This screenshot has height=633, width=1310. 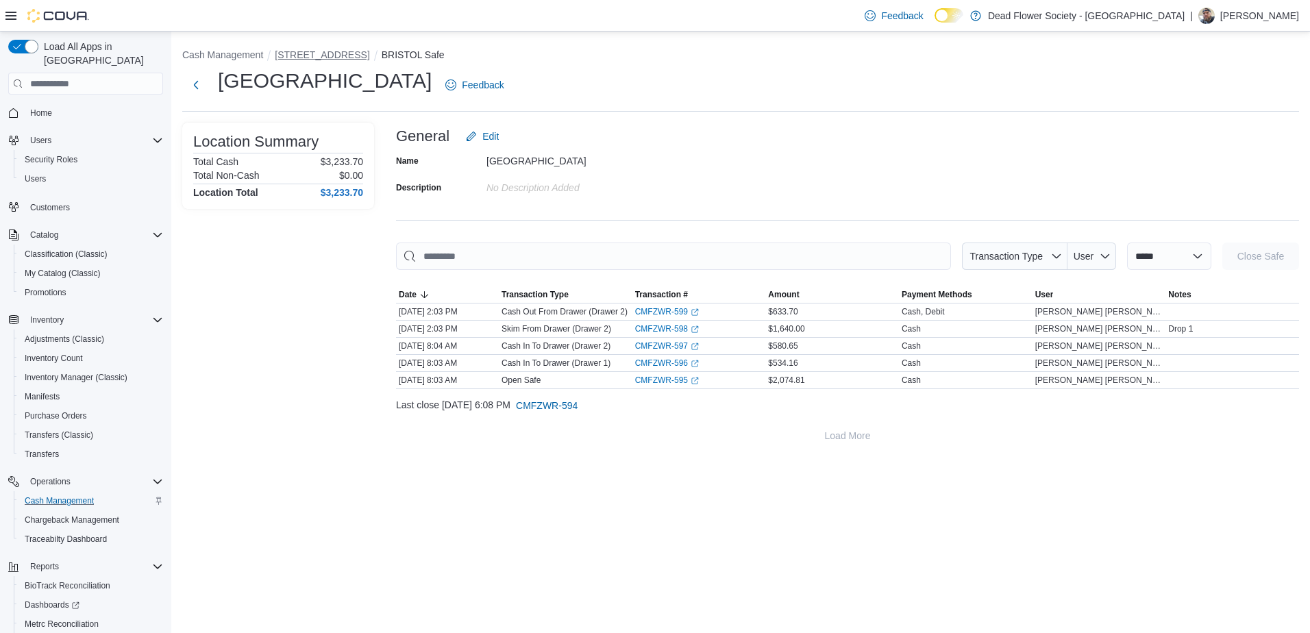 I want to click on a: CMFZWR-596External link, so click(x=667, y=363).